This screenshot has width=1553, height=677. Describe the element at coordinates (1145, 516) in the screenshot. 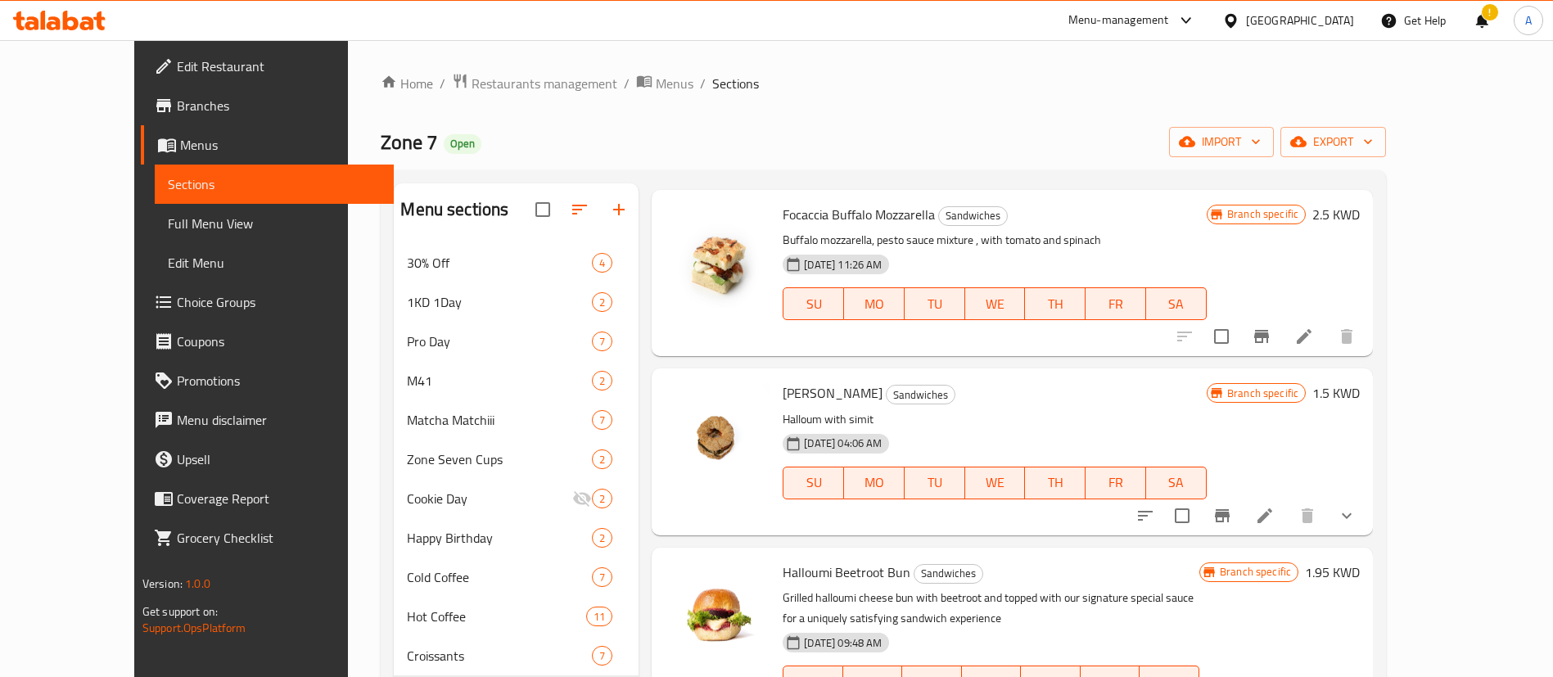

I see `button: sort-choices` at that location.